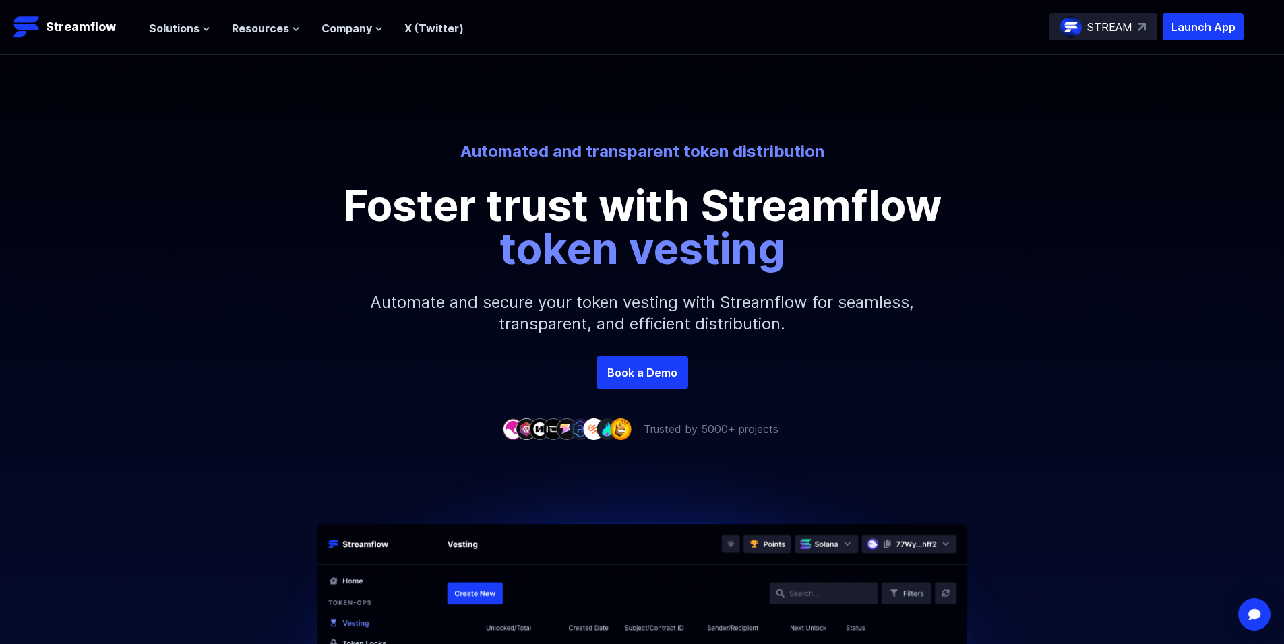 This screenshot has height=644, width=1284. What do you see at coordinates (1103, 27) in the screenshot?
I see `a: STREAM` at bounding box center [1103, 27].